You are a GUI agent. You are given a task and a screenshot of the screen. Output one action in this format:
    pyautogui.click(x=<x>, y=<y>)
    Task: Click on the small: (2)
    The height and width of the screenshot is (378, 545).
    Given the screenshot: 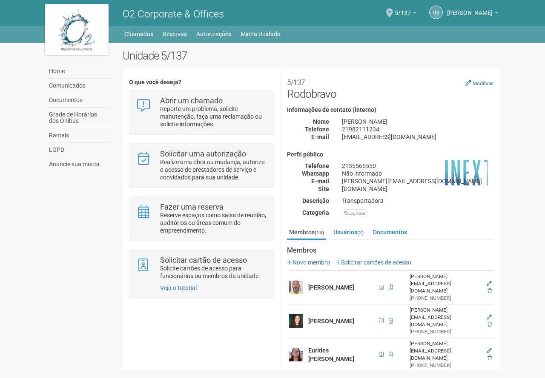 What is the action you would take?
    pyautogui.click(x=360, y=233)
    